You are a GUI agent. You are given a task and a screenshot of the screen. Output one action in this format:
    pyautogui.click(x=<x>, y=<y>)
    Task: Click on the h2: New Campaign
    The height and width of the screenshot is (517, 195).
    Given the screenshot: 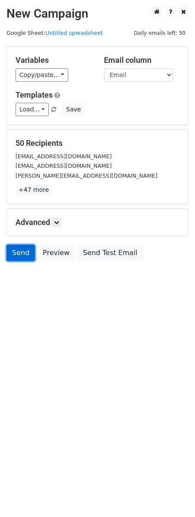 What is the action you would take?
    pyautogui.click(x=97, y=14)
    